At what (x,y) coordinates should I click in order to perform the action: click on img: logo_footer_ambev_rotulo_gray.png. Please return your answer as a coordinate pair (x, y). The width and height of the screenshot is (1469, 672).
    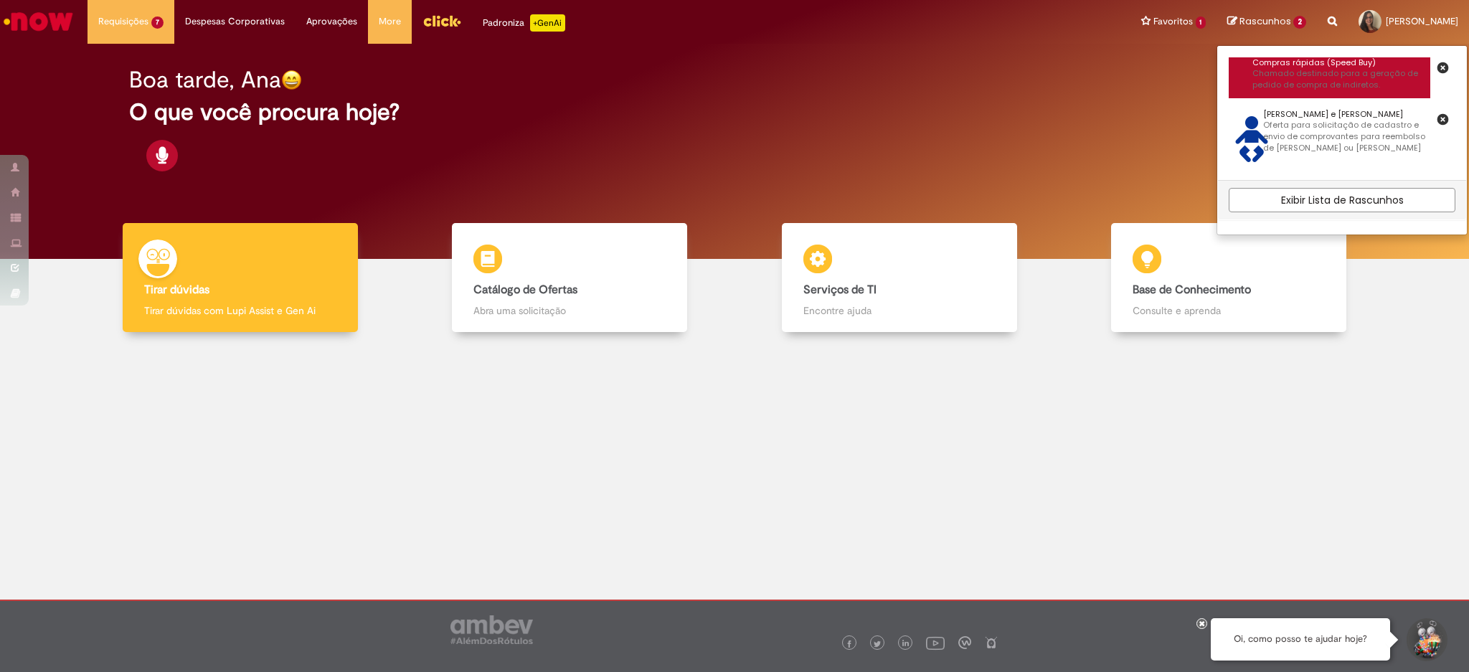
    Looking at the image, I should click on (491, 630).